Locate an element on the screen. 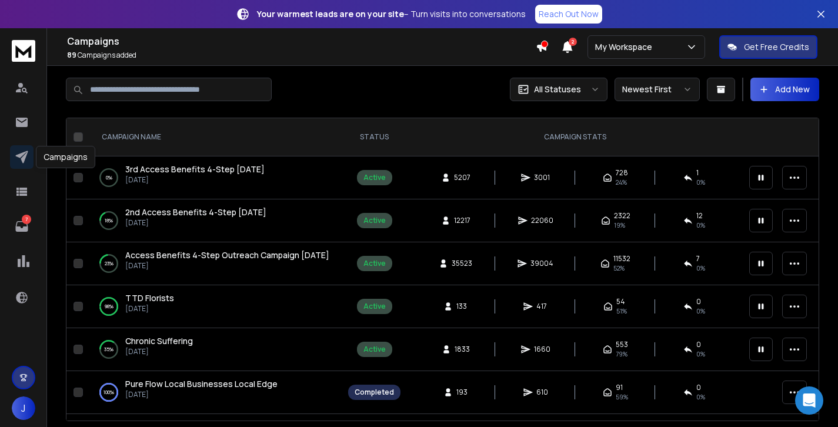  span: 2 is located at coordinates (572, 42).